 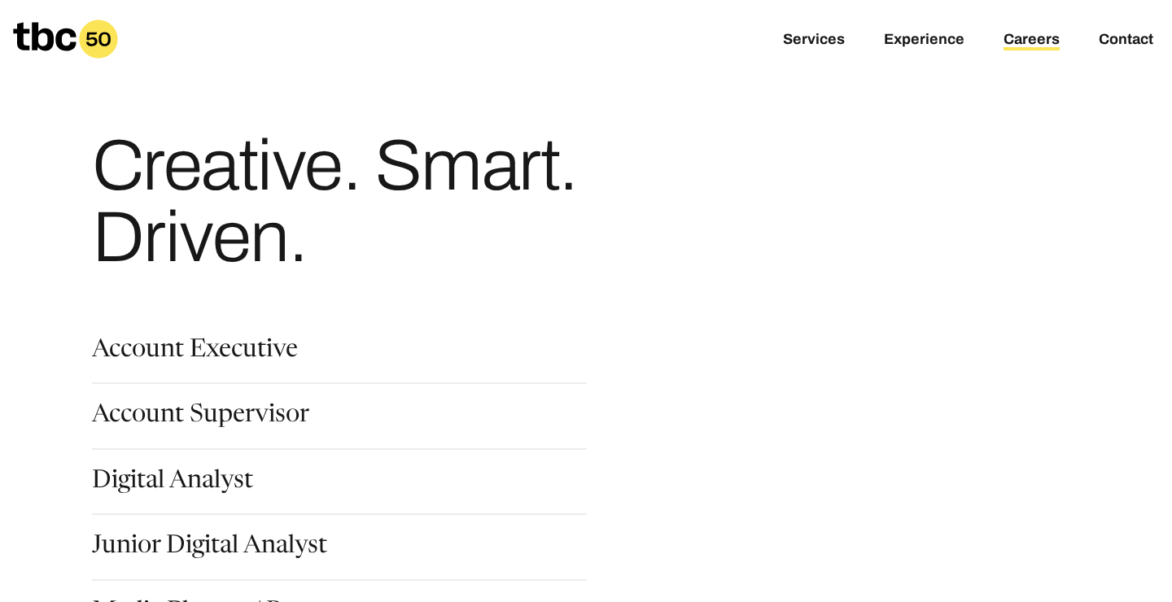 I want to click on a: Account Supervisor, so click(x=200, y=418).